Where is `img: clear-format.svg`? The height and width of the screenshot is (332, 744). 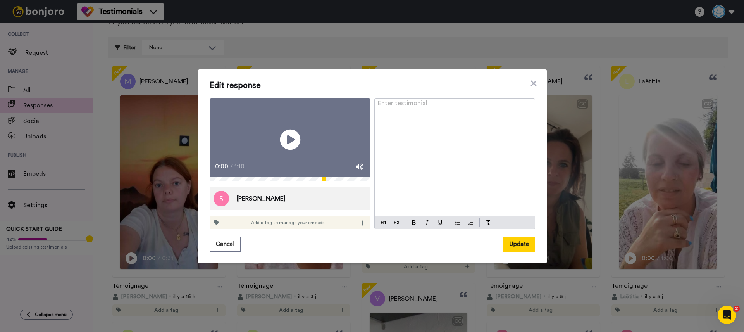 img: clear-format.svg is located at coordinates (489, 223).